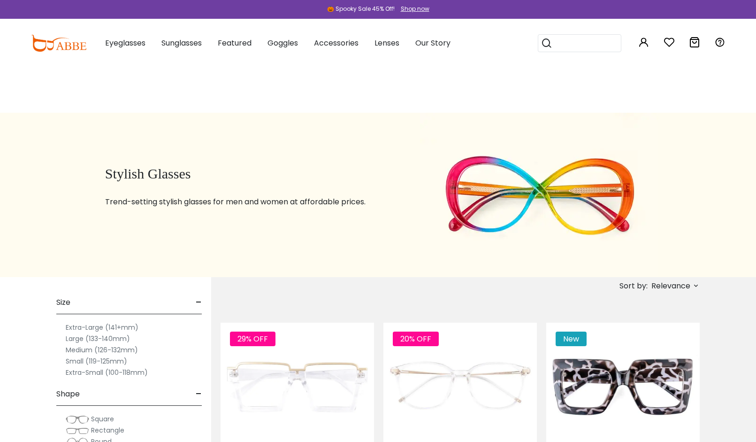 The height and width of the screenshot is (442, 756). Describe the element at coordinates (571, 338) in the screenshot. I see `span: New` at that location.